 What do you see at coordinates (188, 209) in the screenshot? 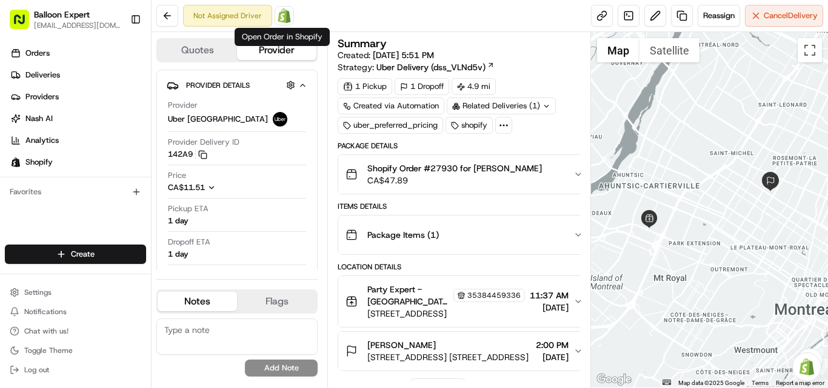
I see `span: Pickup ETA` at bounding box center [188, 209].